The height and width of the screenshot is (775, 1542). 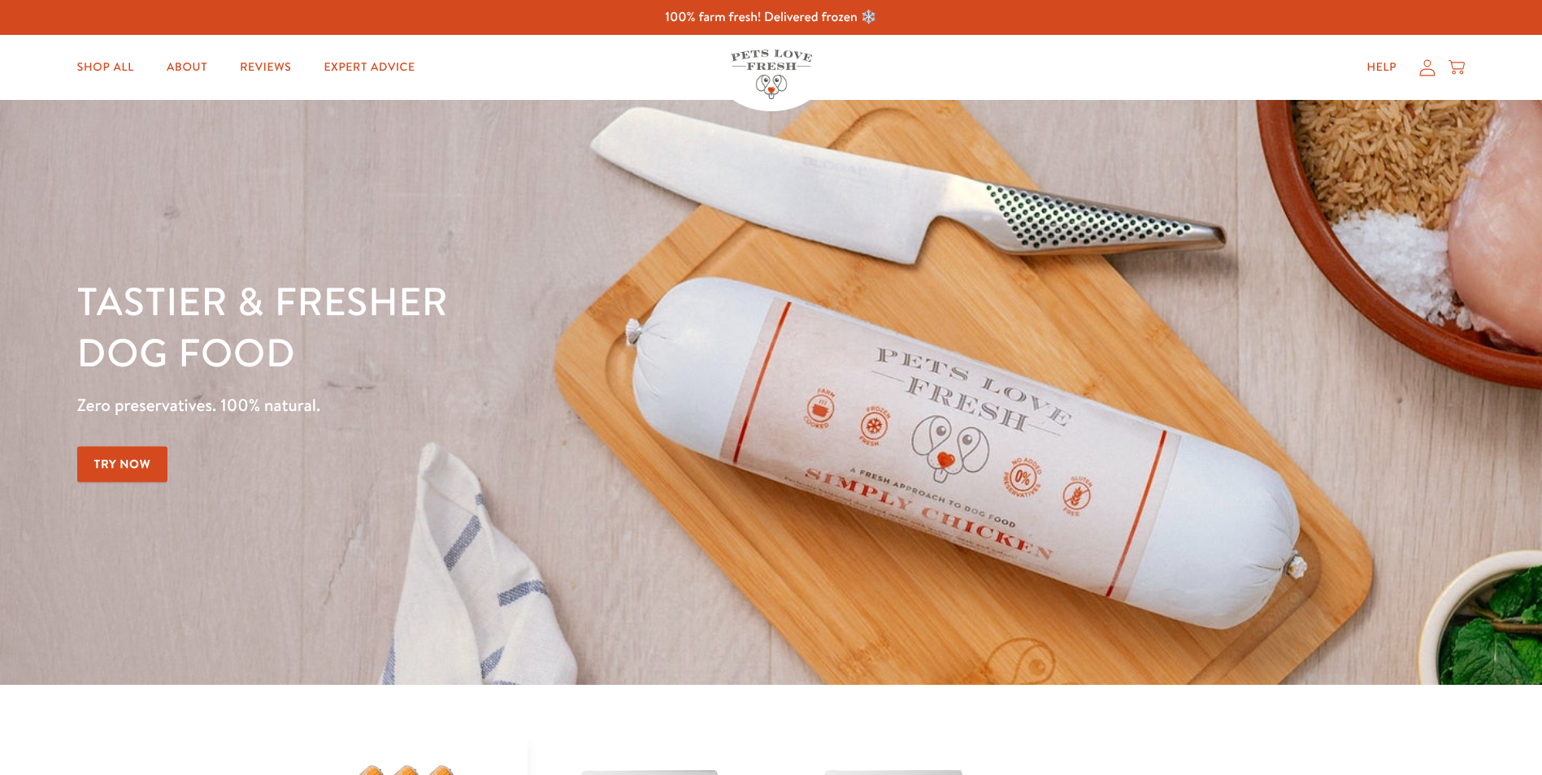 I want to click on img: Pets Love Fresh, so click(x=771, y=74).